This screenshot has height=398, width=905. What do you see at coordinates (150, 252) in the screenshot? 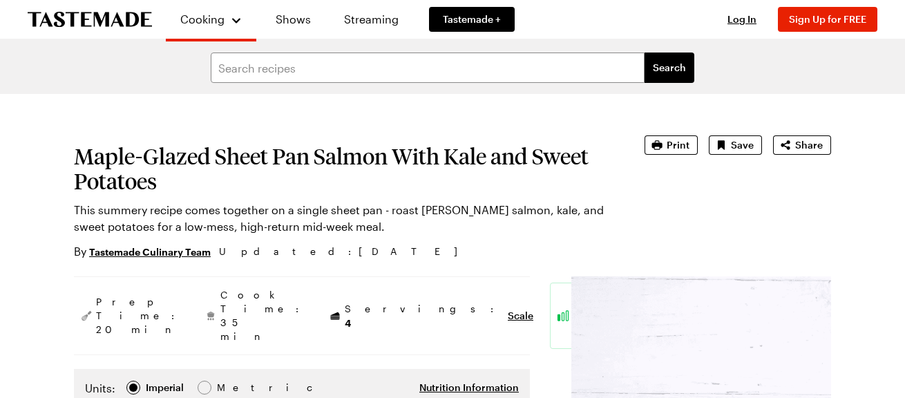
I see `a: Tastemade Culinary Team` at bounding box center [150, 252].